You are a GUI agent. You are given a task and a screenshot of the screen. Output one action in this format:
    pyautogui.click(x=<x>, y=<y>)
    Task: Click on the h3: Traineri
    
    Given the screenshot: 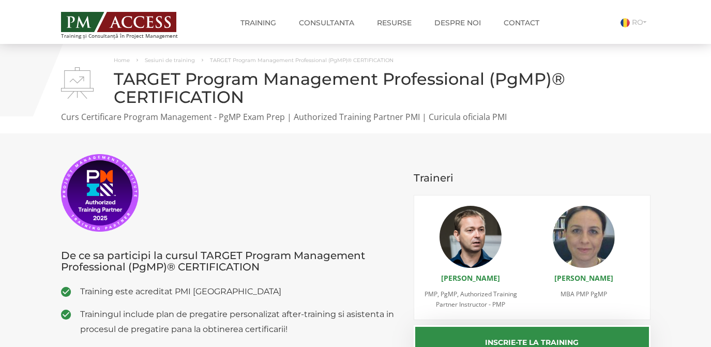 What is the action you would take?
    pyautogui.click(x=532, y=178)
    